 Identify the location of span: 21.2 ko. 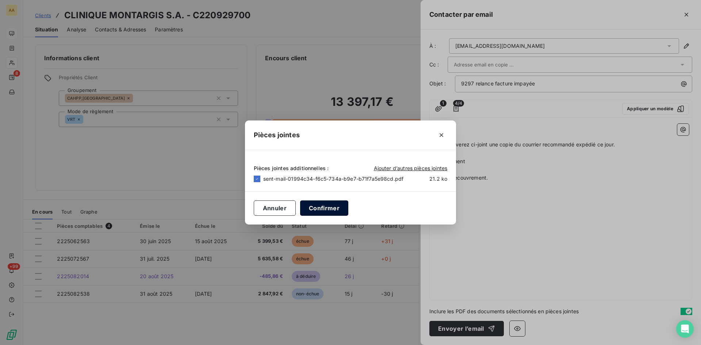
(426, 179).